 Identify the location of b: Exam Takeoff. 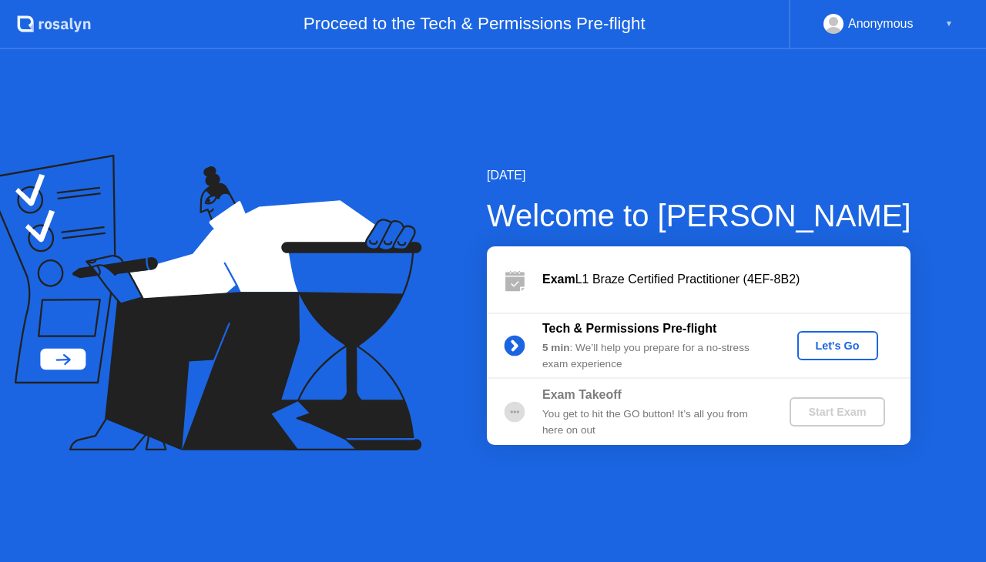
(581, 394).